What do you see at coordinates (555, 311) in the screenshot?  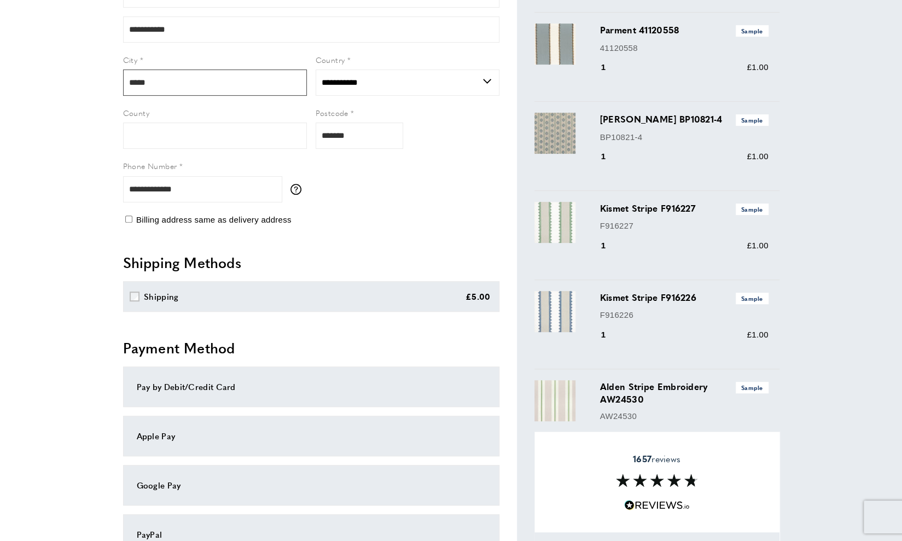 I see `img: Kismet Stripe F916226` at bounding box center [555, 311].